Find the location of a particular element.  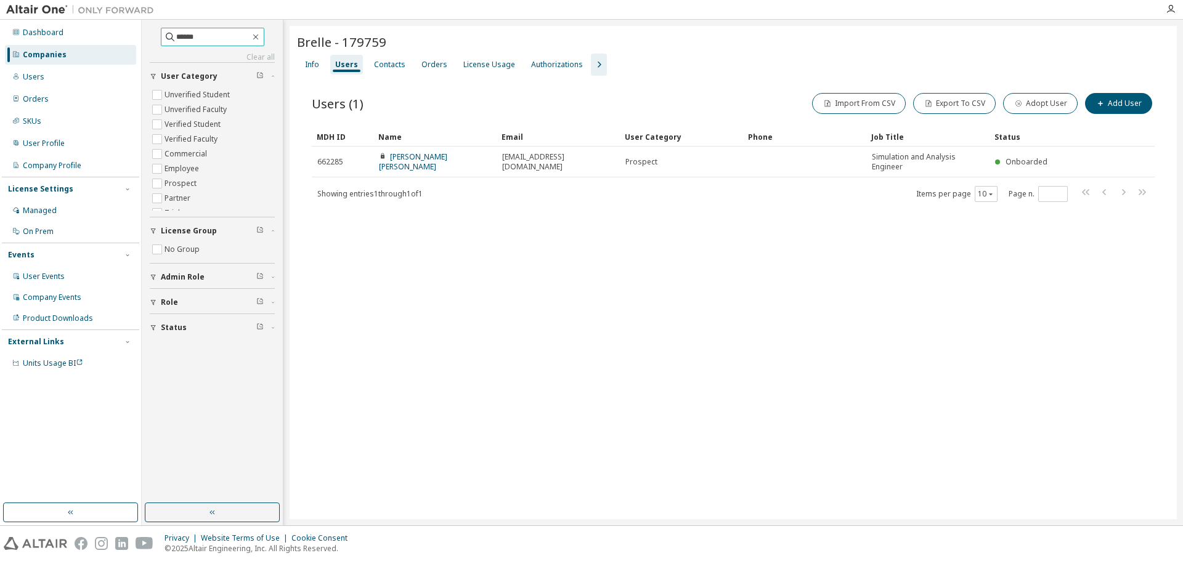

div: Privacy is located at coordinates (182, 538).